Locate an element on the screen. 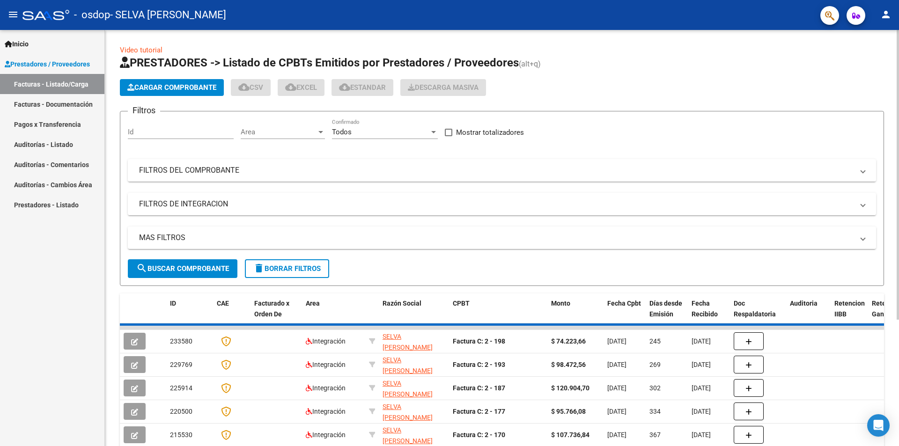 The height and width of the screenshot is (446, 899). span: Facturado x Orden De is located at coordinates (272, 309).